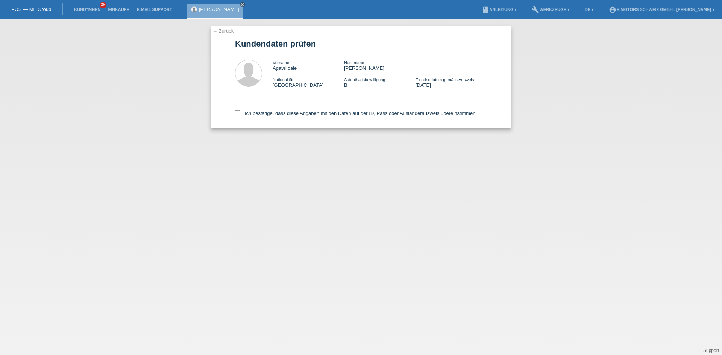 Image resolution: width=722 pixels, height=355 pixels. What do you see at coordinates (550, 9) in the screenshot?
I see `a: buildWerkzeuge ▾` at bounding box center [550, 9].